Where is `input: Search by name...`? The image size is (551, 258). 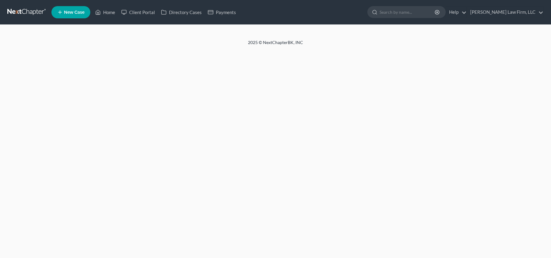 input: Search by name... is located at coordinates (407, 12).